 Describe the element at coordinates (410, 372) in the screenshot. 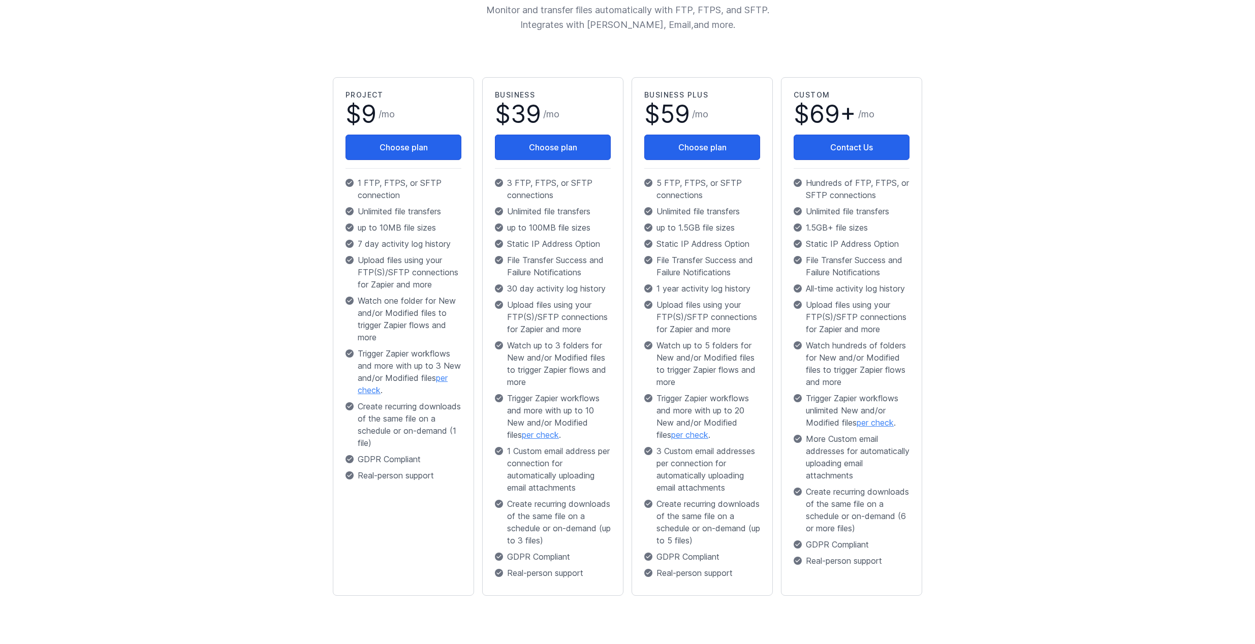

I see `span: Trigger Zapier workflows and more with up to 3 New and/or Modified files .` at that location.